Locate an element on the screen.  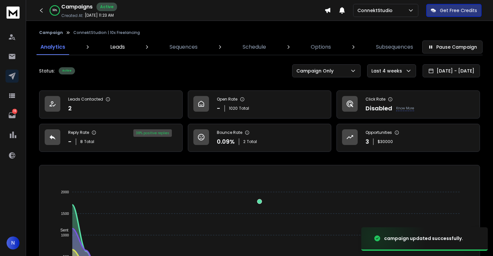
span: 1020 is located at coordinates (233, 108).